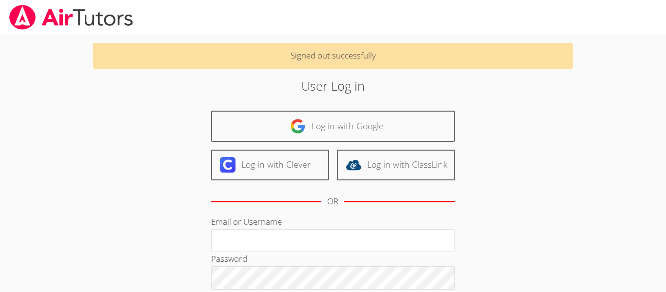  I want to click on h2: User Log in, so click(333, 86).